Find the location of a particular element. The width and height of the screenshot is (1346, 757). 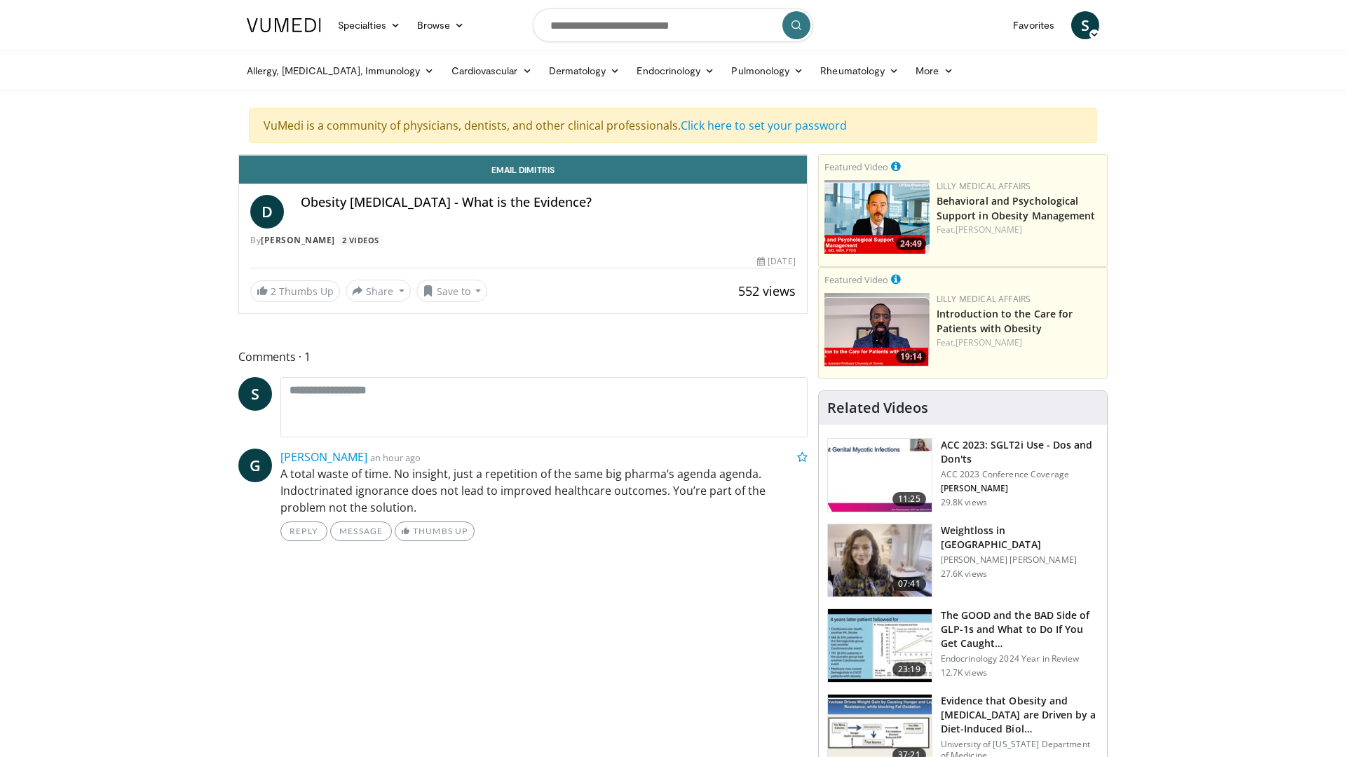

h4: Related Videos is located at coordinates (878, 408).